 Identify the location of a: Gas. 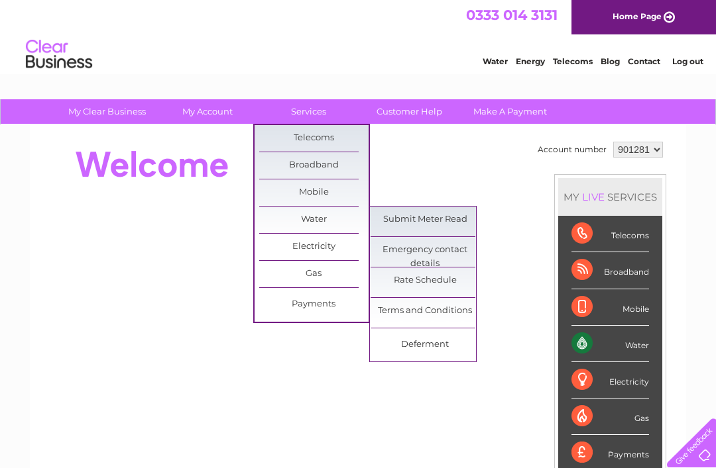
(313, 274).